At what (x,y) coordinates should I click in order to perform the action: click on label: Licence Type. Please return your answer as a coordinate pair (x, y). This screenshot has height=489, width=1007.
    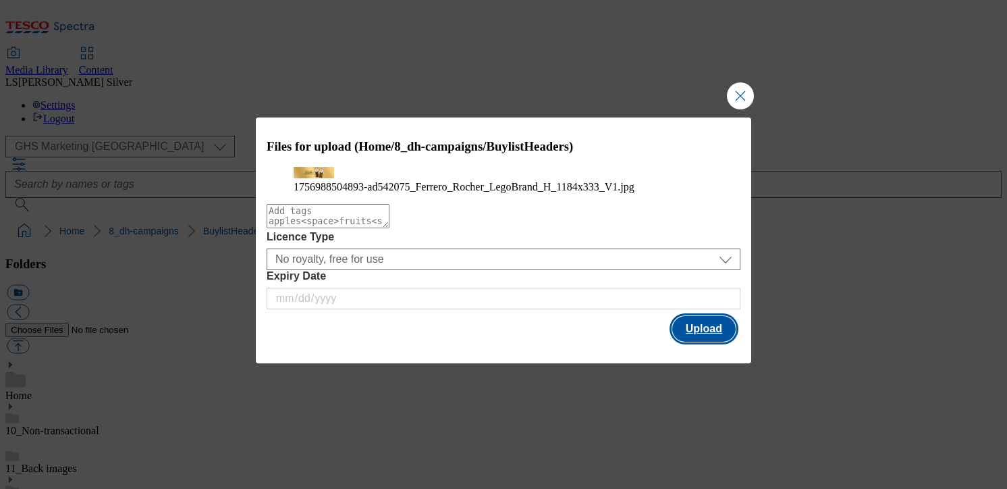
    Looking at the image, I should click on (504, 237).